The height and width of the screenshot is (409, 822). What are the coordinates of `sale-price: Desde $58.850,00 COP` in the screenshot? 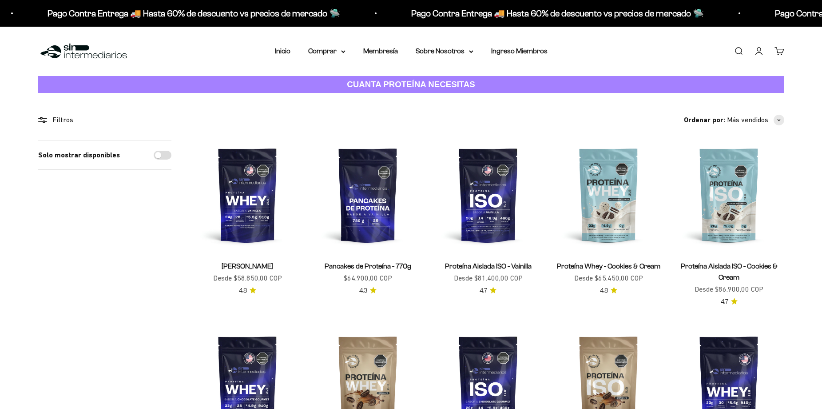 It's located at (247, 278).